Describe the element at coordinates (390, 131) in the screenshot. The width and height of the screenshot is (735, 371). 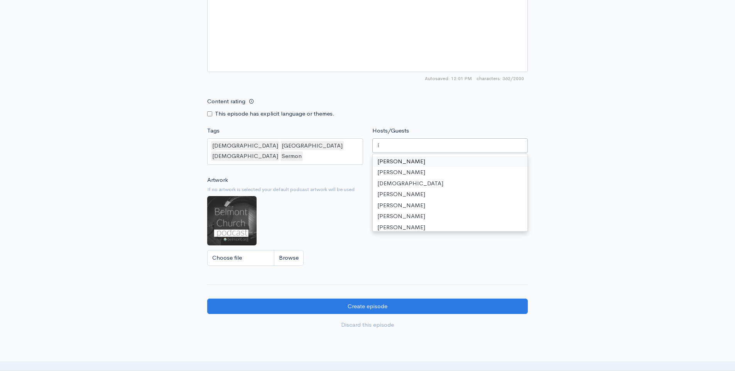
I see `label: Hosts/Guests` at that location.